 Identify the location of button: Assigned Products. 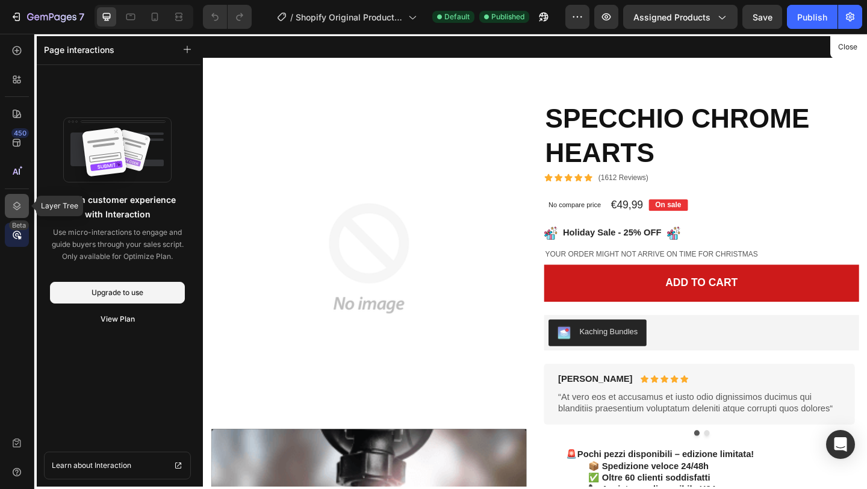
(680, 17).